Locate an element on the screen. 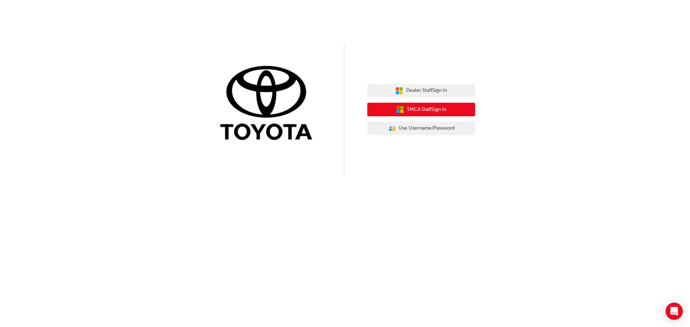 The height and width of the screenshot is (327, 690). span: Dealer Staff Sign In is located at coordinates (427, 91).